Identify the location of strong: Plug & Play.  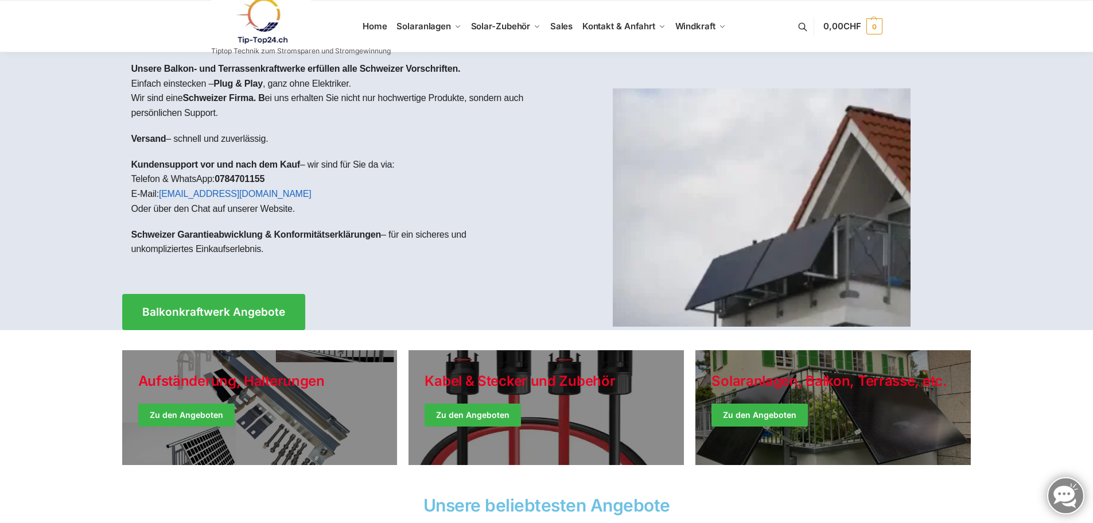
(238, 83).